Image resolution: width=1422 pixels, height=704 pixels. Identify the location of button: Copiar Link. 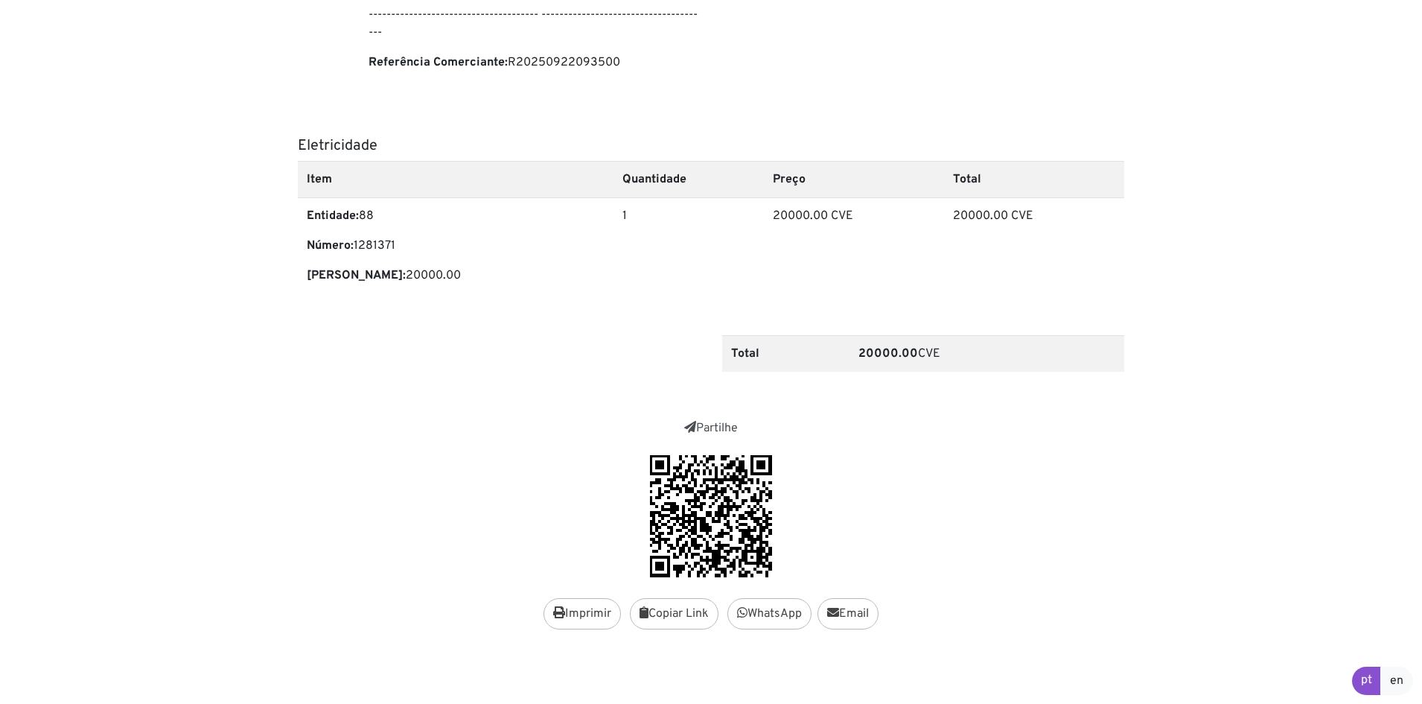
(674, 614).